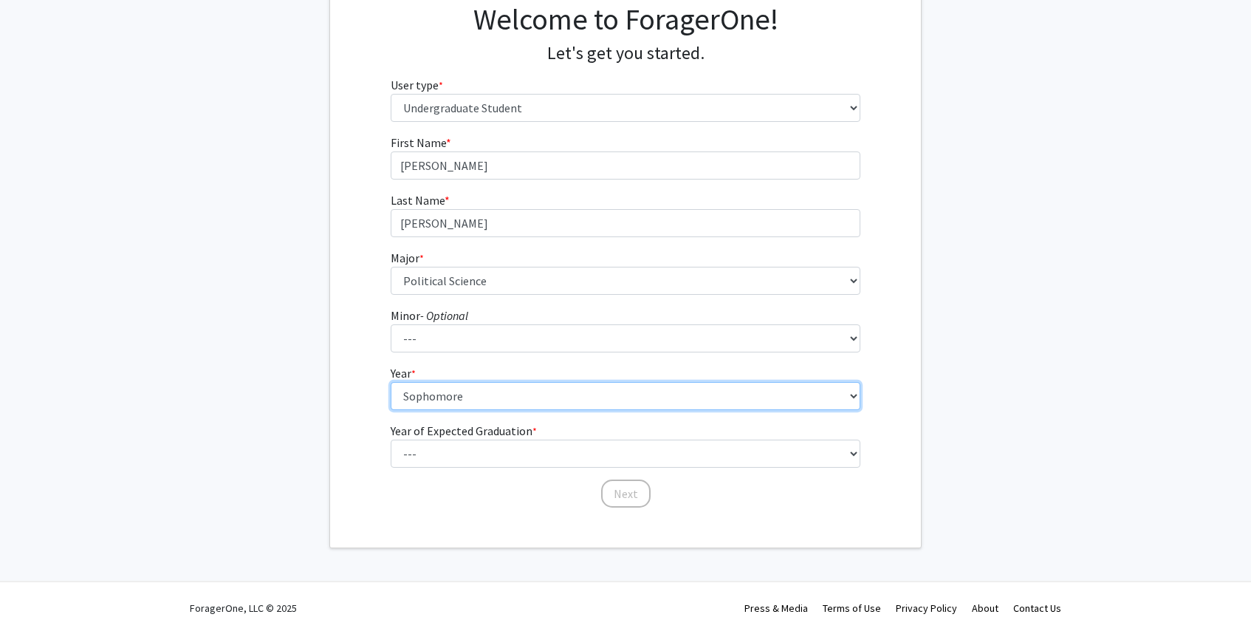 The width and height of the screenshot is (1251, 634). What do you see at coordinates (444, 315) in the screenshot?
I see `i: - Optional` at bounding box center [444, 315].